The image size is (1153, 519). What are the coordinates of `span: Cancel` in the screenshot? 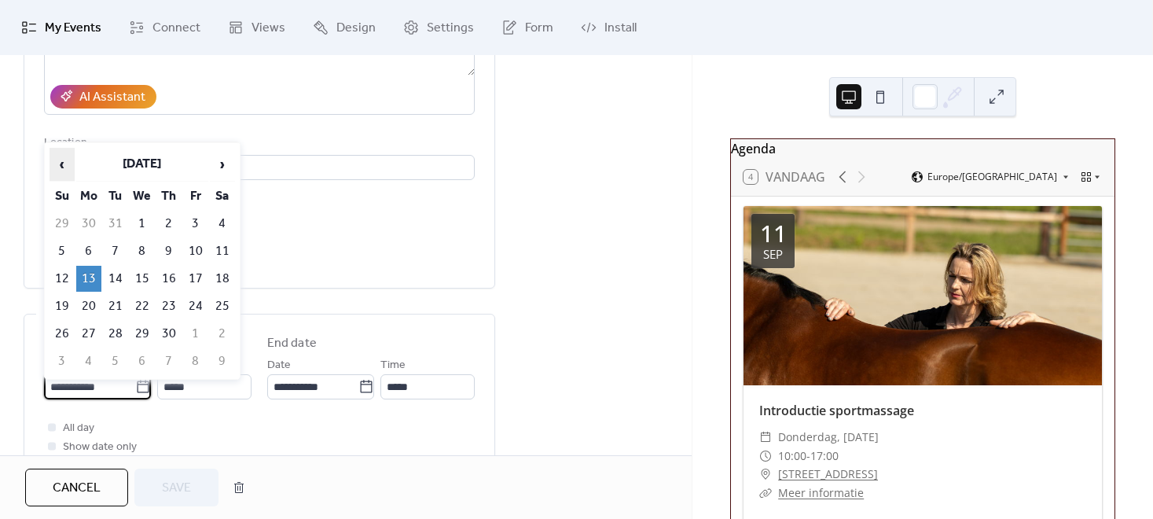 It's located at (76, 488).